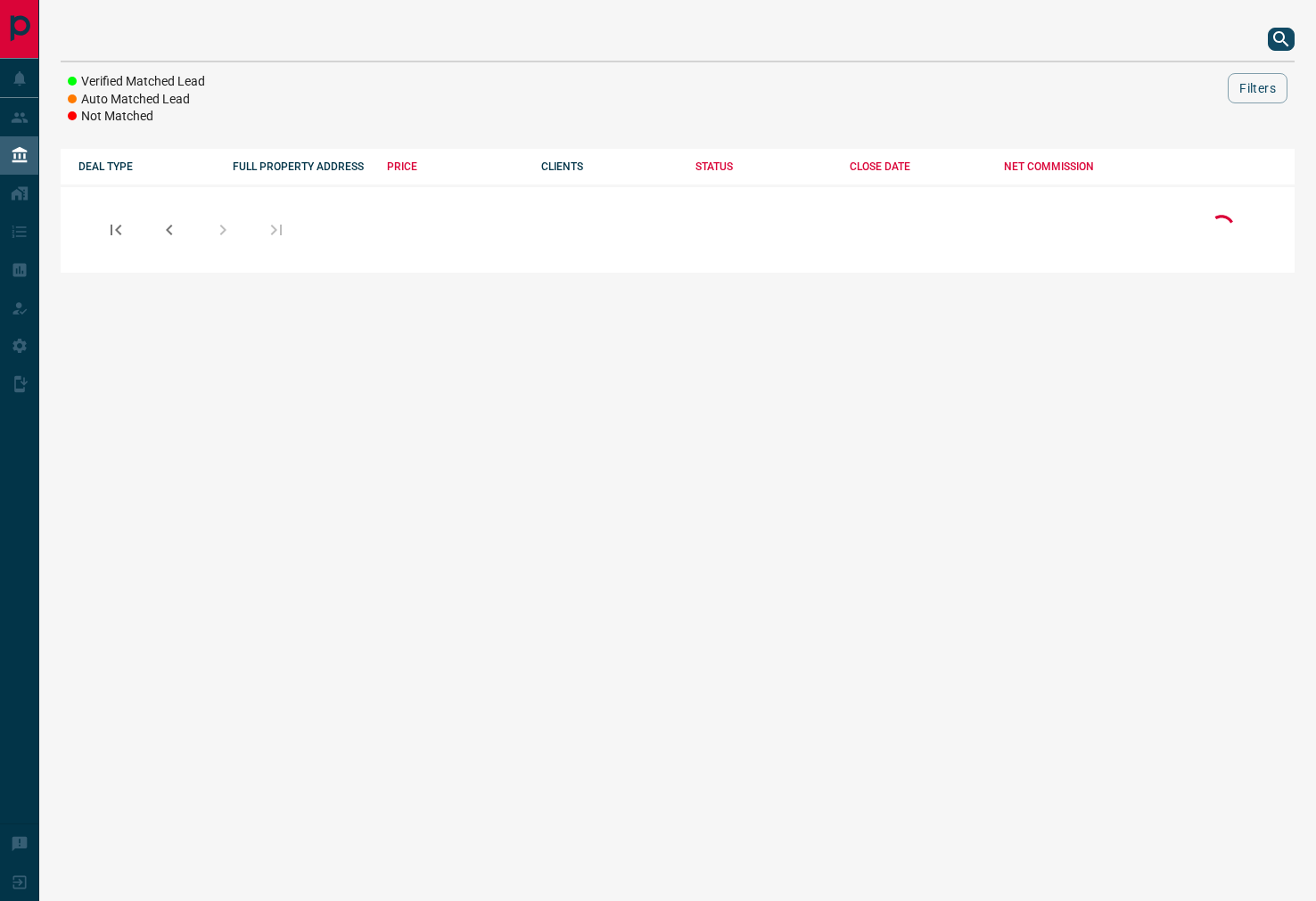 The width and height of the screenshot is (1316, 901). What do you see at coordinates (918, 167) in the screenshot?
I see `div: CLOSE DATE` at bounding box center [918, 167].